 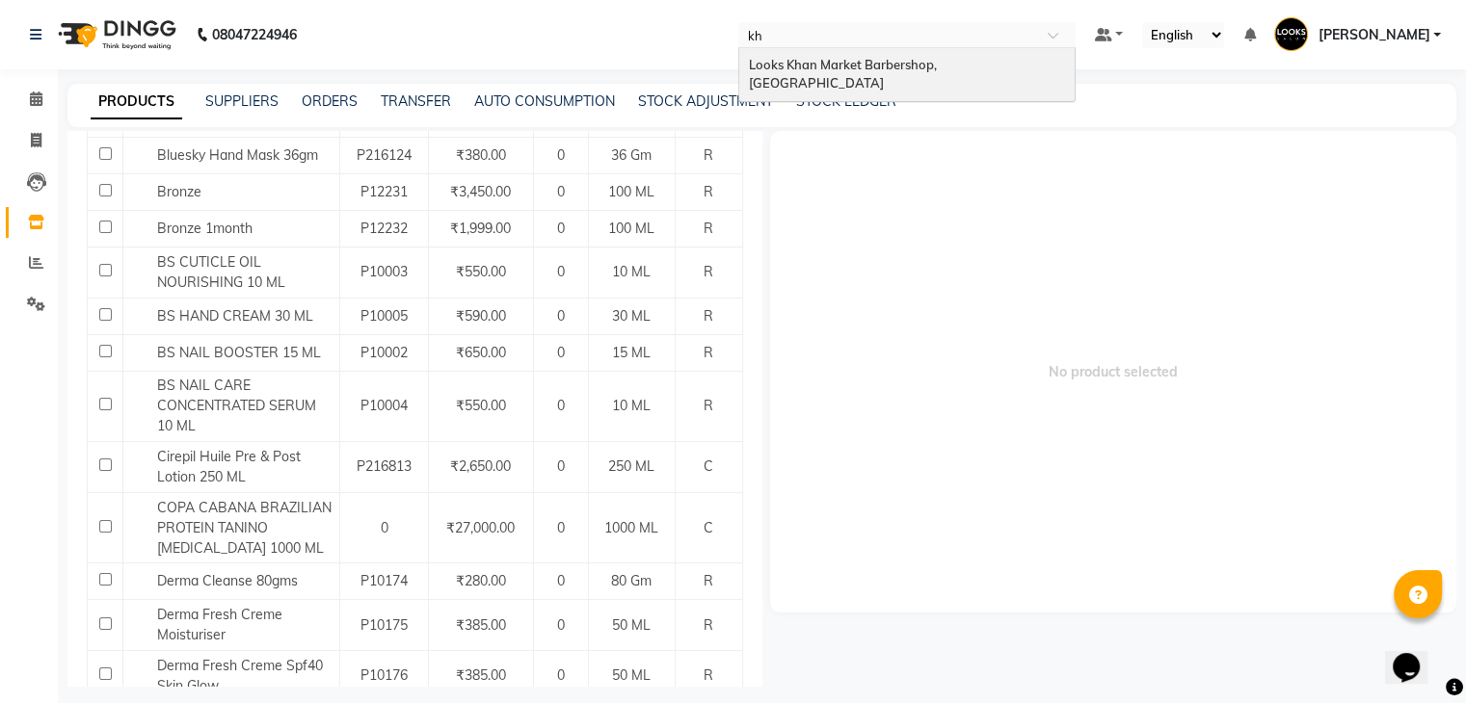 What do you see at coordinates (480, 228) in the screenshot?
I see `span: ₹1,999.00` at bounding box center [480, 228].